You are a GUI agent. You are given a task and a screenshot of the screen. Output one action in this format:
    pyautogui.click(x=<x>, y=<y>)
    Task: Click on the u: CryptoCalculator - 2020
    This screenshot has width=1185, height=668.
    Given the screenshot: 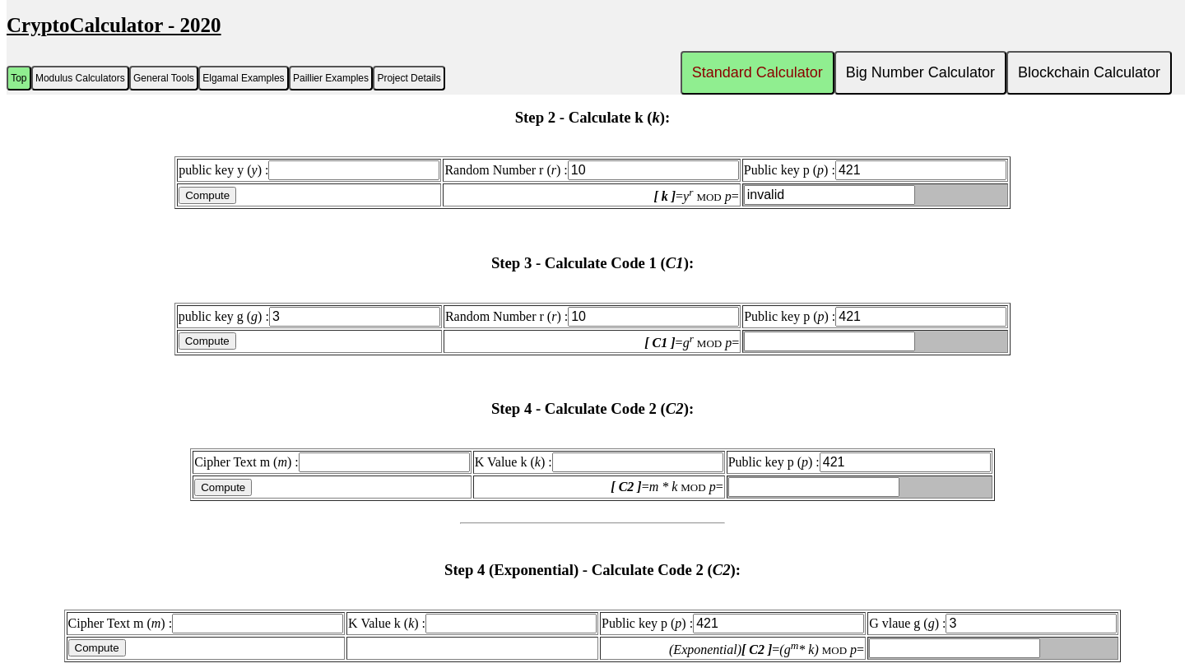 What is the action you would take?
    pyautogui.click(x=114, y=25)
    